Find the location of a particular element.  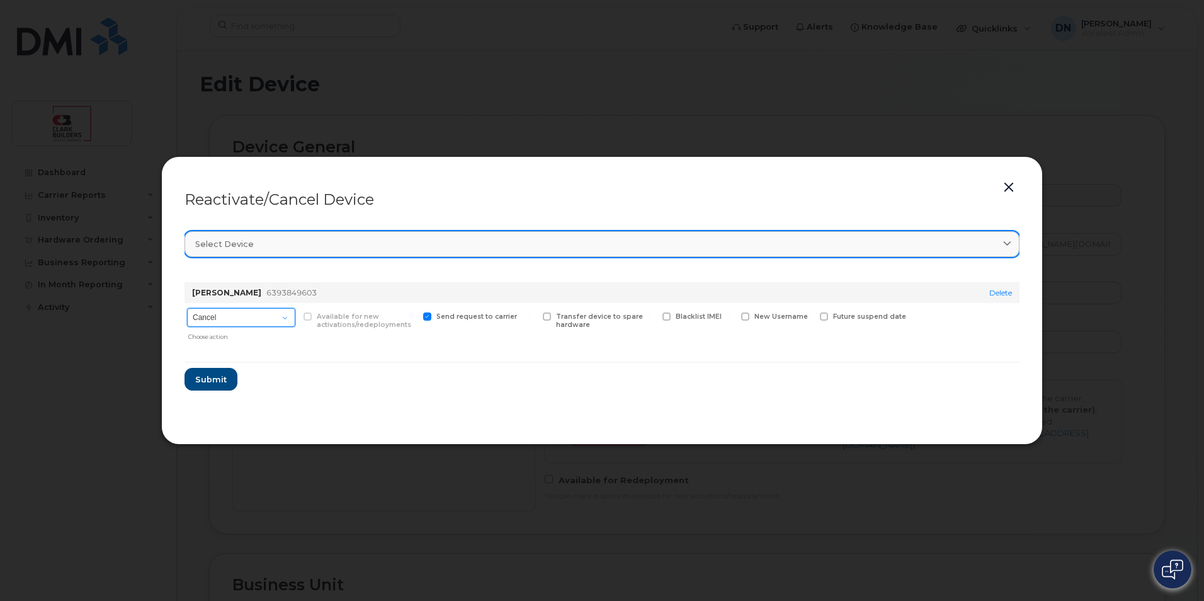

input: Send request to carrier is located at coordinates (411, 315).